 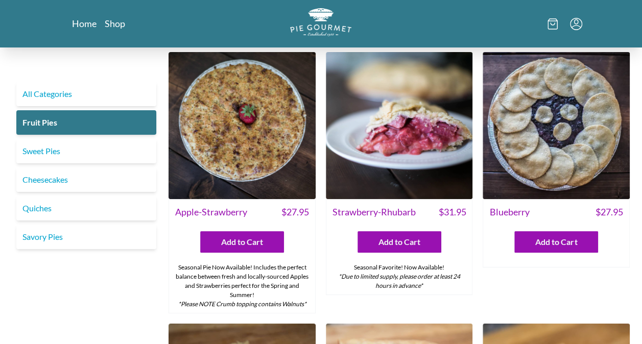 What do you see at coordinates (86, 123) in the screenshot?
I see `a: Fruit Pies` at bounding box center [86, 123].